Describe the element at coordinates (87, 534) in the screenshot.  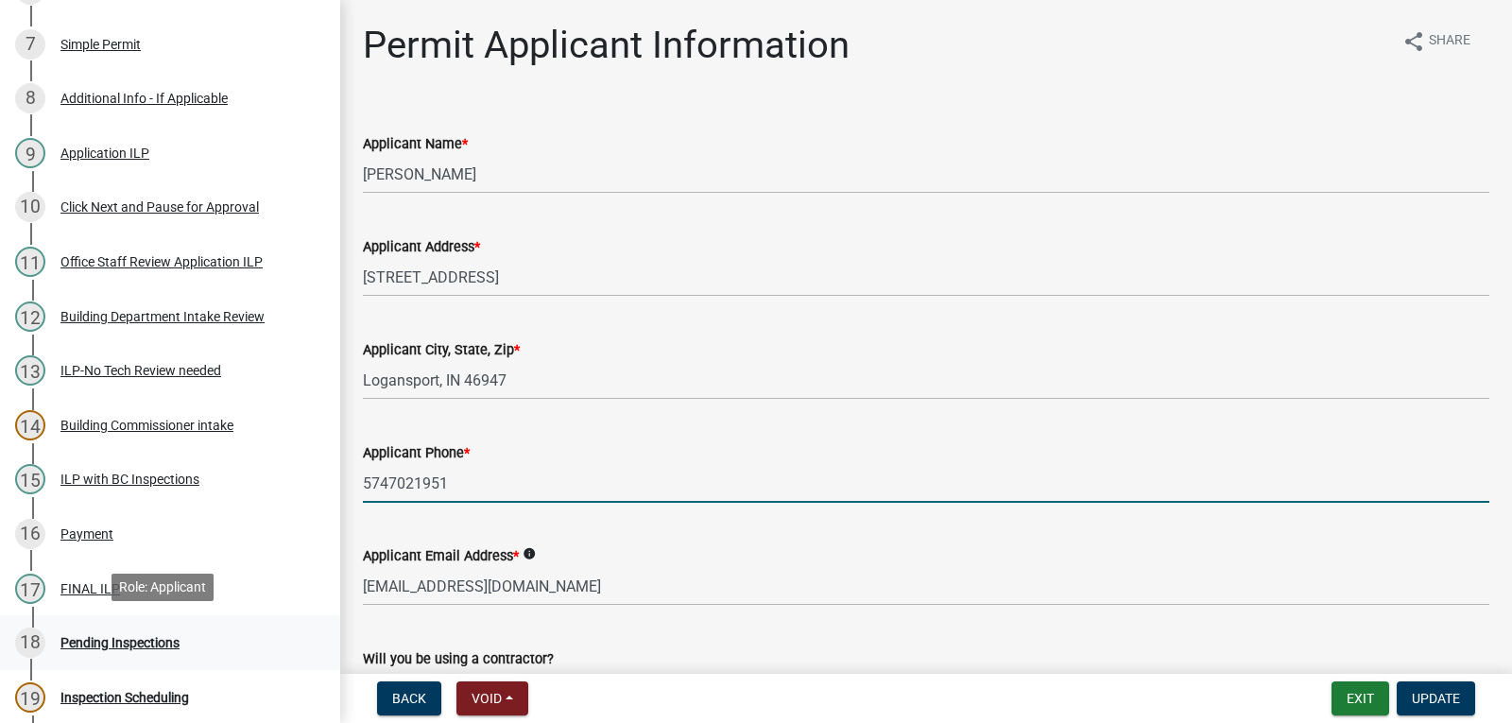
I see `div: Payment` at that location.